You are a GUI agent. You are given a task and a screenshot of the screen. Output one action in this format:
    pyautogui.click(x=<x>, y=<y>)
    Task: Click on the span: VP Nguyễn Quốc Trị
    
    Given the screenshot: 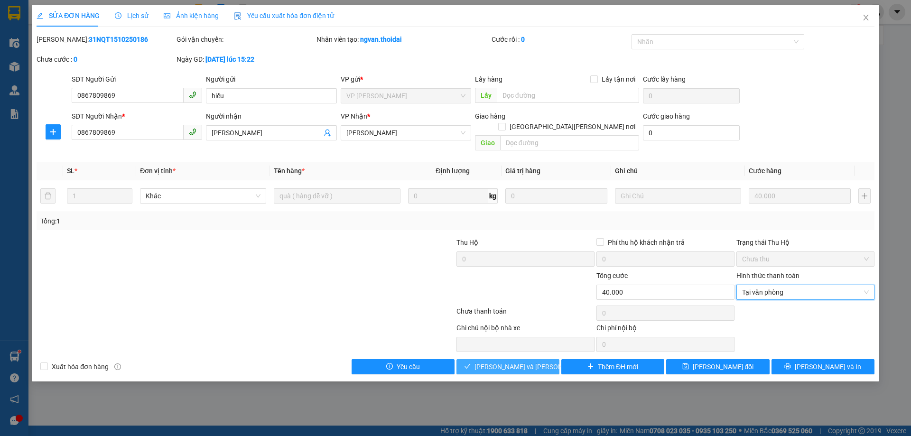 What is the action you would take?
    pyautogui.click(x=406, y=96)
    